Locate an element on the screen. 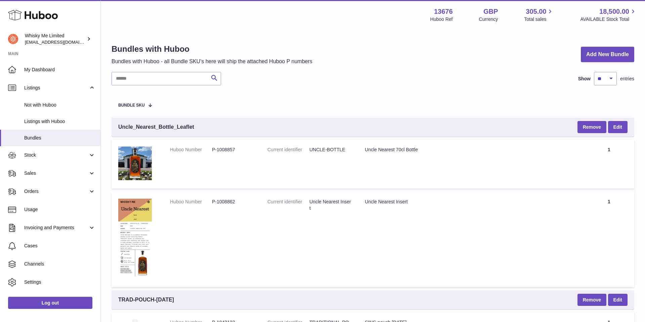  dd: P-1008862 is located at coordinates (233, 202).